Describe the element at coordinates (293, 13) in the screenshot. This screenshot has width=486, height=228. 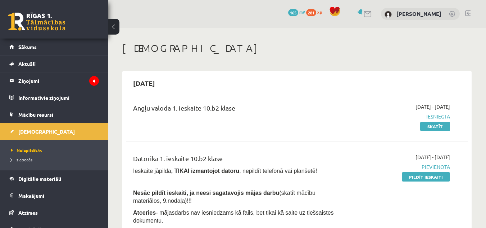
I see `span: 165` at that location.